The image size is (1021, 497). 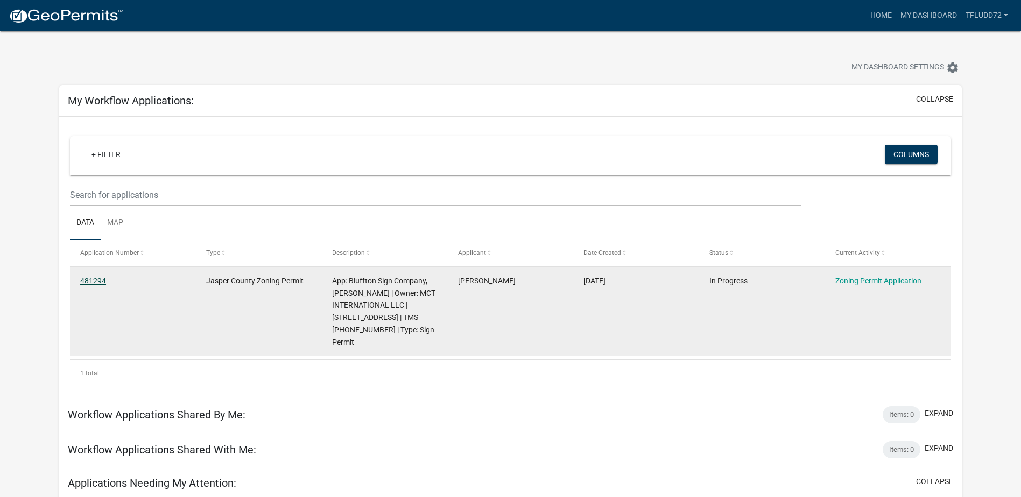 What do you see at coordinates (259, 253) in the screenshot?
I see `datatable-header-cell: Type` at bounding box center [259, 253].